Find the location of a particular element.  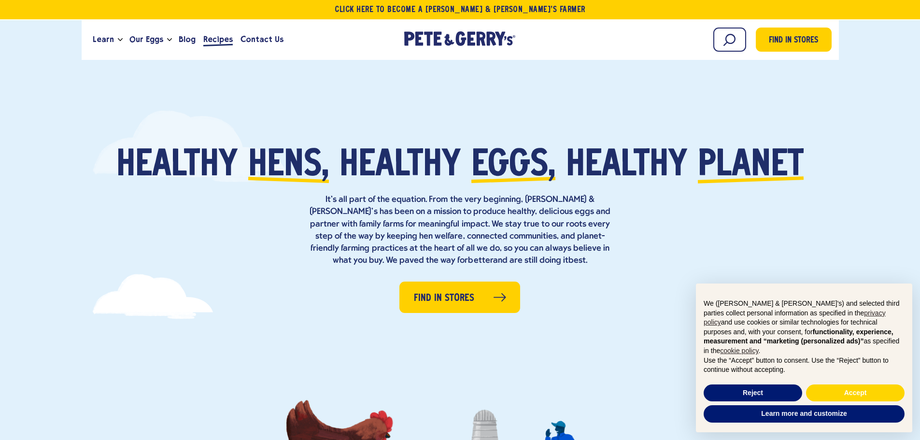

button: Reject is located at coordinates (753, 393).